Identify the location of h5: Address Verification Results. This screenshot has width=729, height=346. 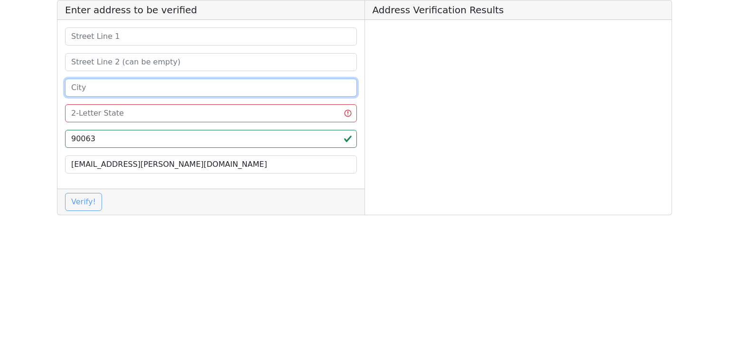
(518, 10).